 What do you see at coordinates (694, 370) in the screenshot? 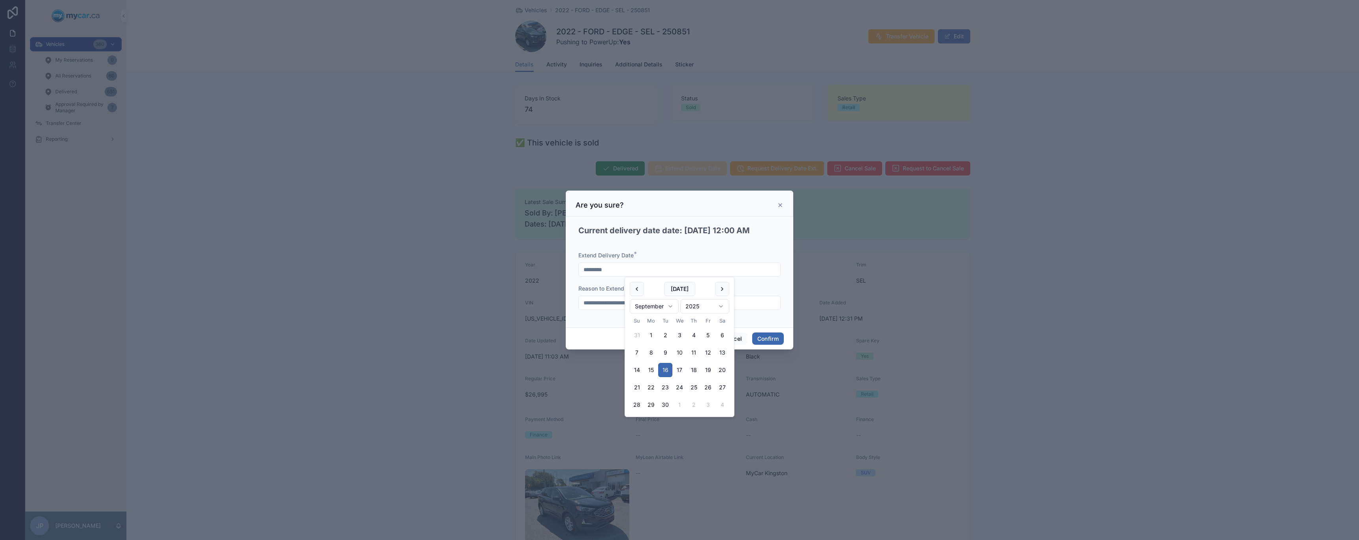
I see `button: Thursday, September 18th, 2025` at bounding box center [694, 370].